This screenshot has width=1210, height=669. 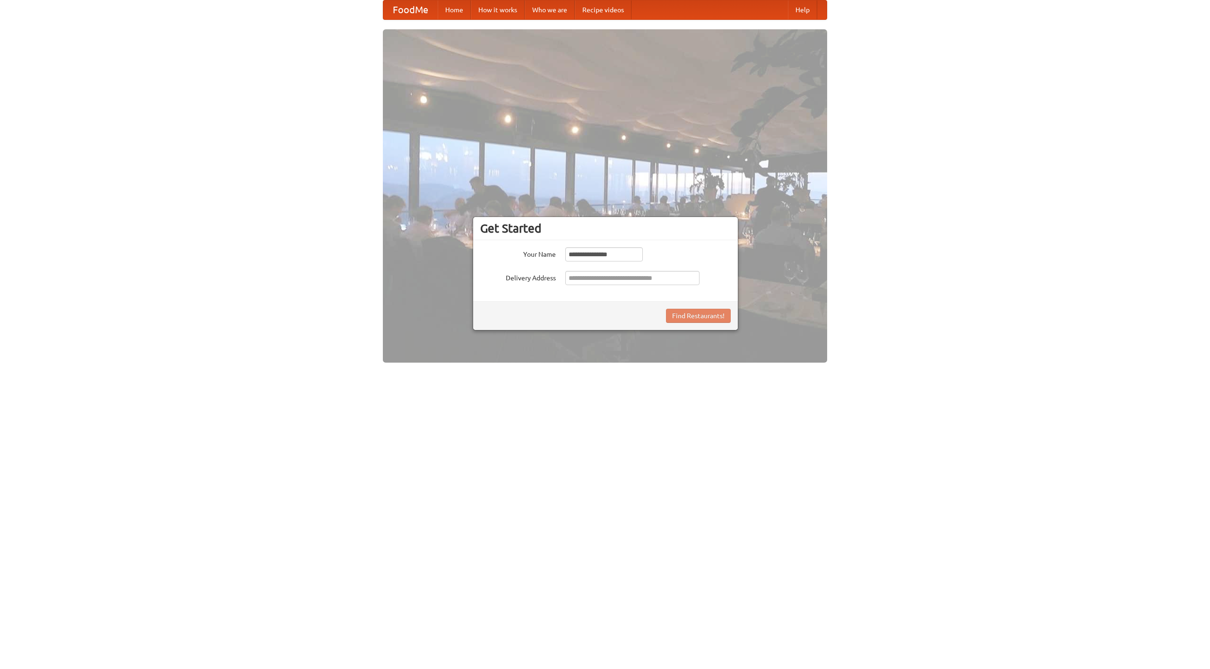 What do you see at coordinates (518, 253) in the screenshot?
I see `label: Your Name` at bounding box center [518, 253].